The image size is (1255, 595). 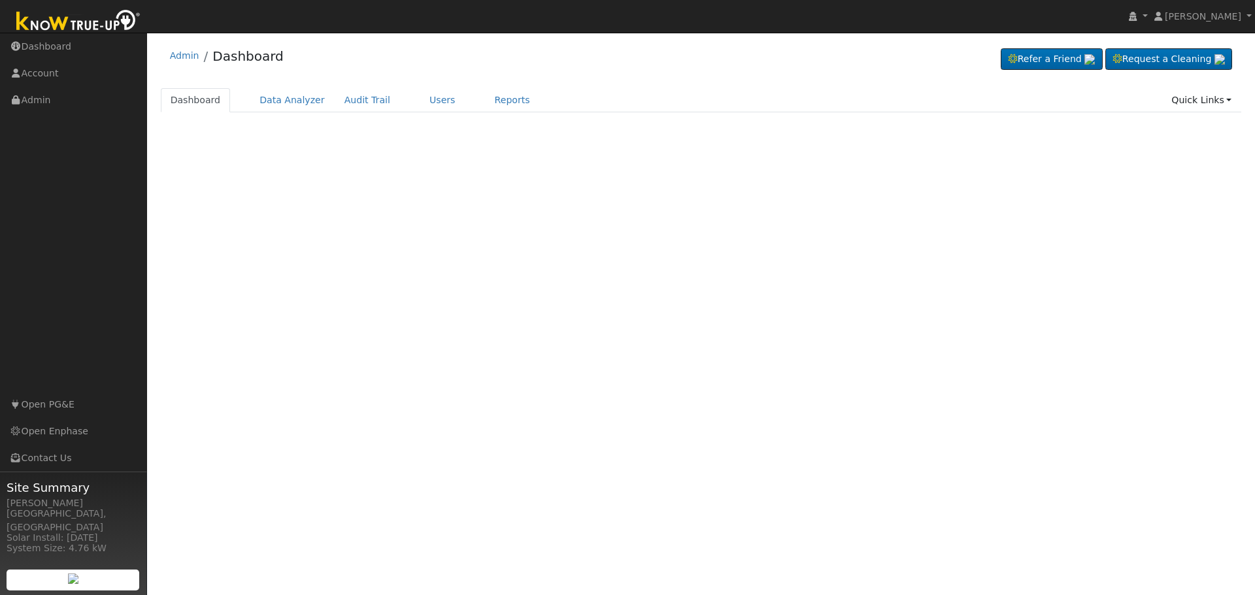 What do you see at coordinates (73, 487) in the screenshot?
I see `span: Site Summary` at bounding box center [73, 487].